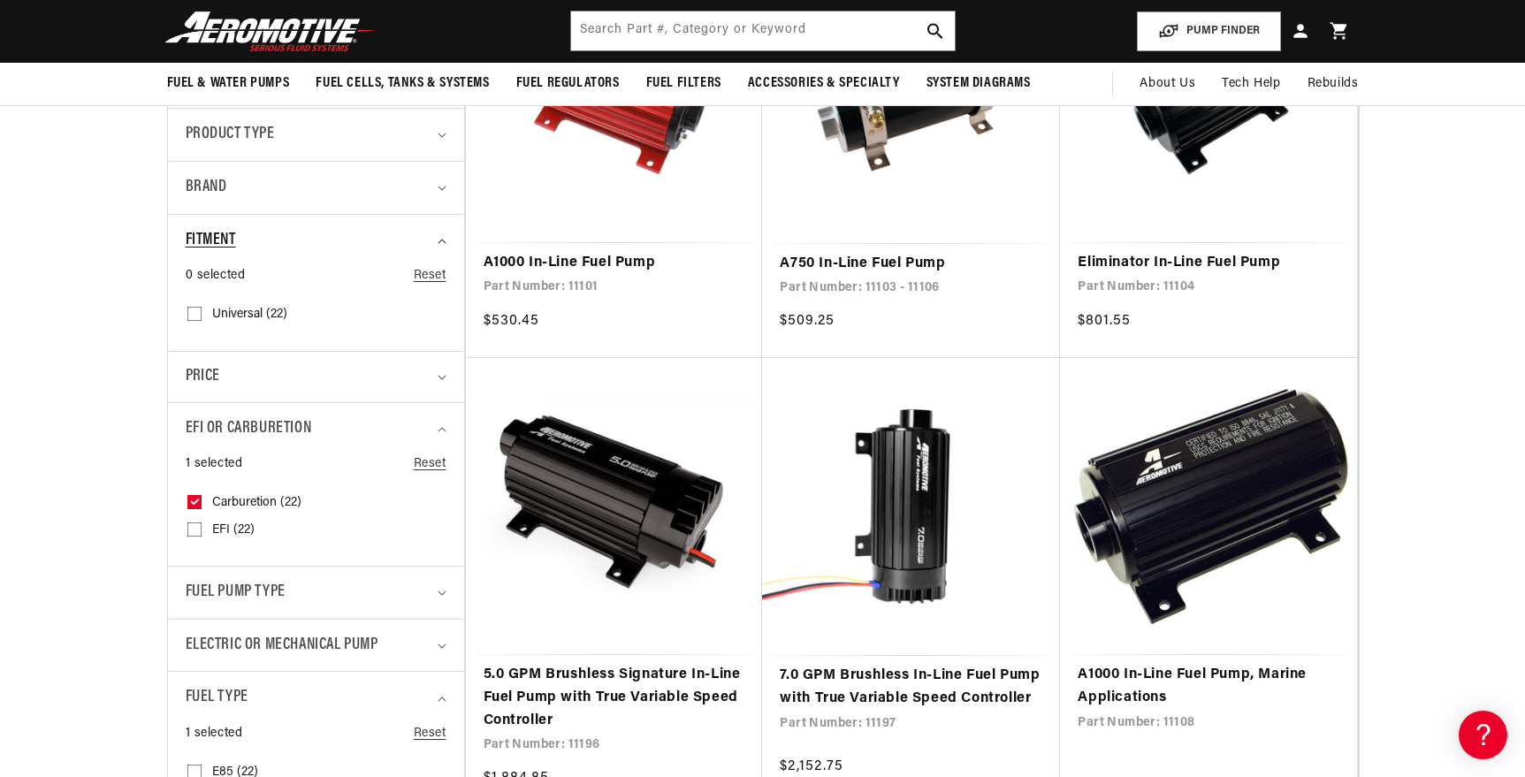 This screenshot has height=777, width=1525. What do you see at coordinates (402, 83) in the screenshot?
I see `span: Fuel Cells, Tanks & Systems` at bounding box center [402, 83].